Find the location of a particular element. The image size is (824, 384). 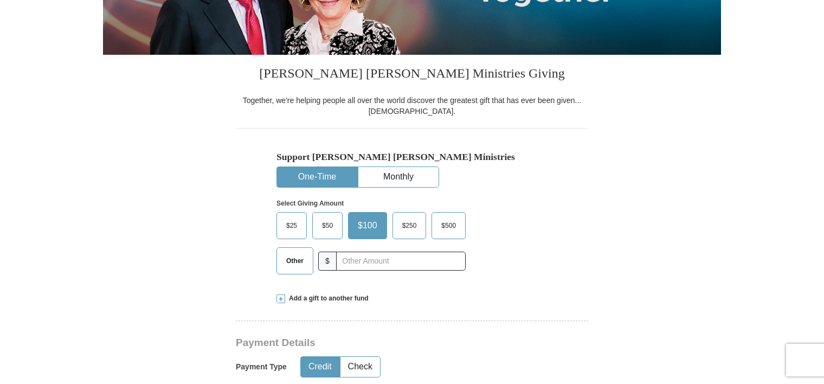

span: $25 is located at coordinates (292, 226).